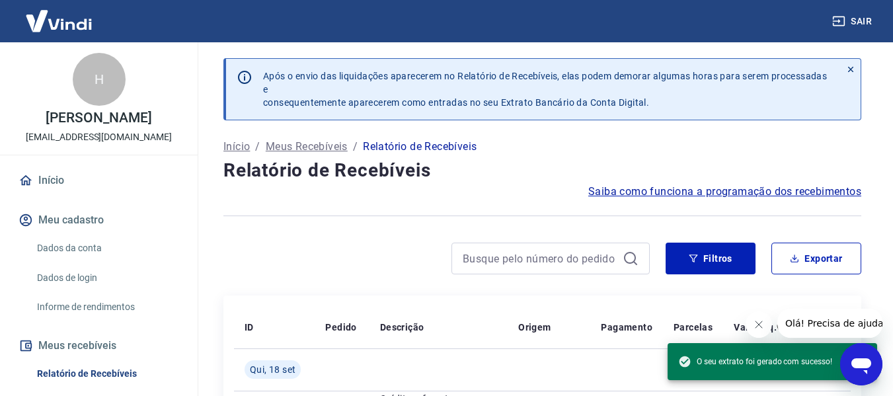  What do you see at coordinates (853, 21) in the screenshot?
I see `button: Sair` at bounding box center [853, 21].